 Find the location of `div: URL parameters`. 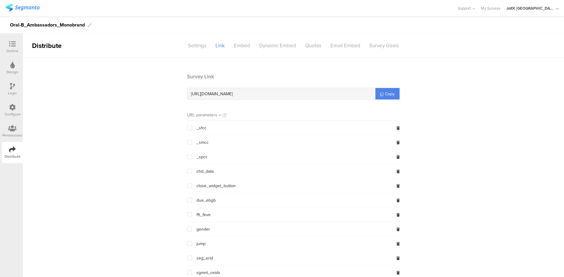

div: URL parameters is located at coordinates (202, 115).